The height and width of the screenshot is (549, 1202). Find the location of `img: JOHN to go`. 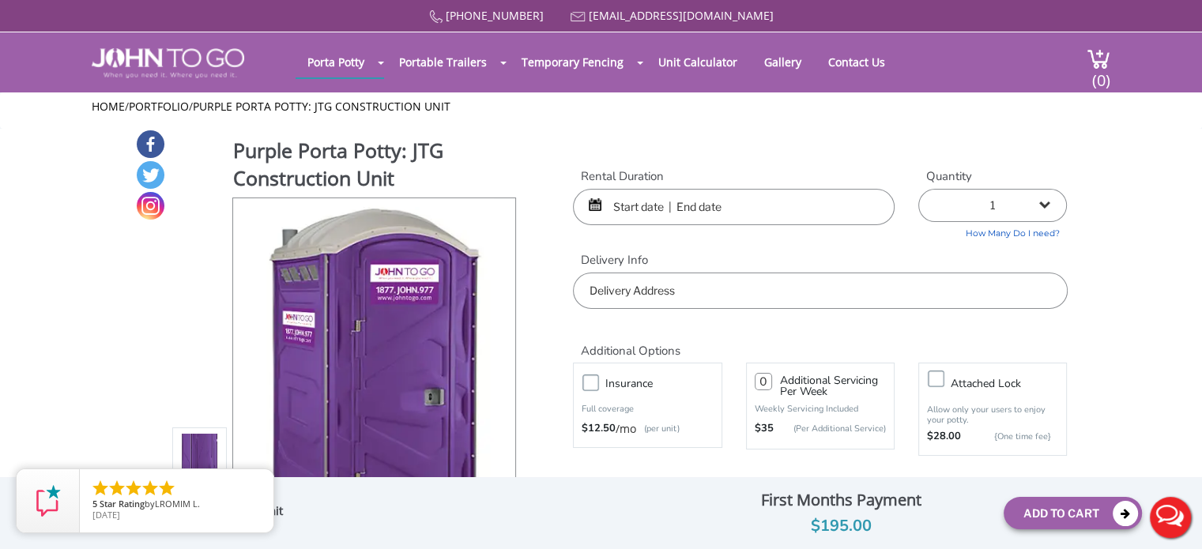

img: JOHN to go is located at coordinates (168, 63).